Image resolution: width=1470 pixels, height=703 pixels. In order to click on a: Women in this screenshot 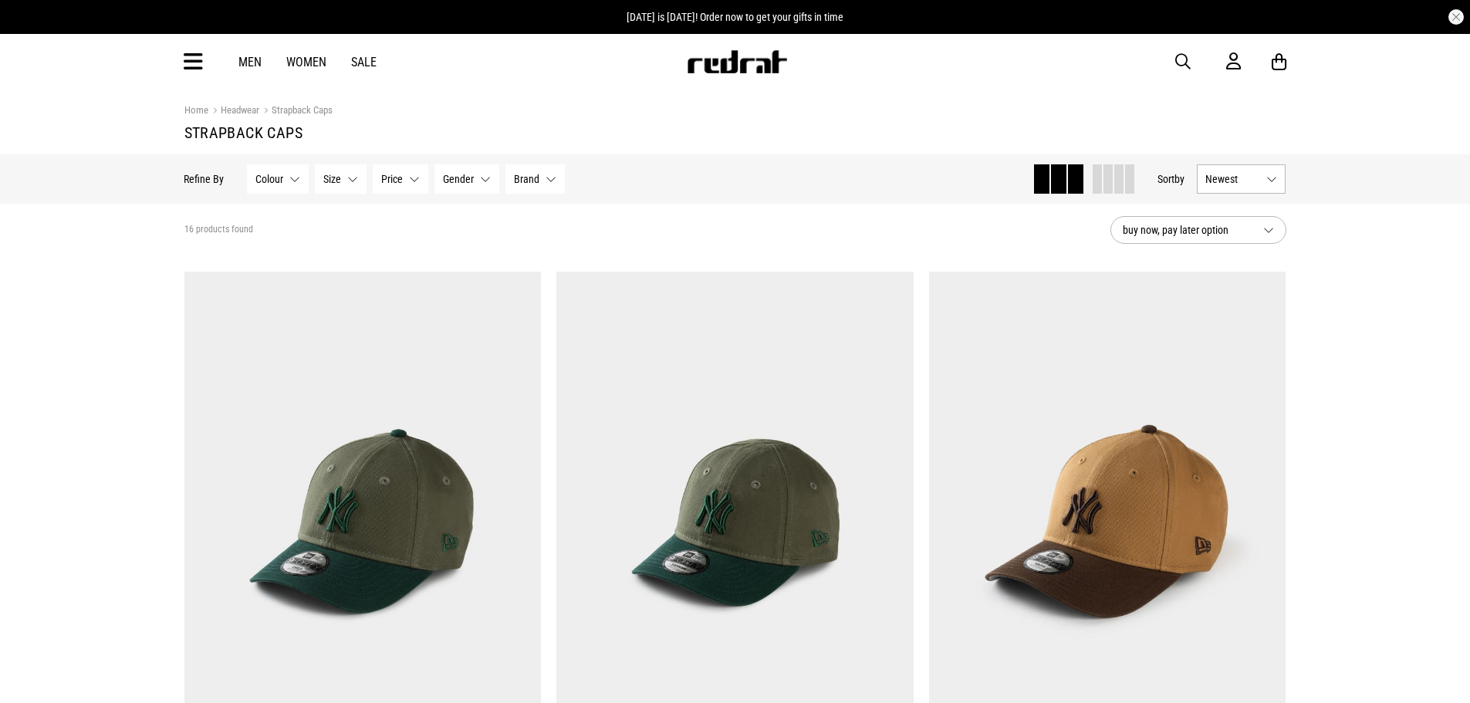, I will do `click(306, 62)`.